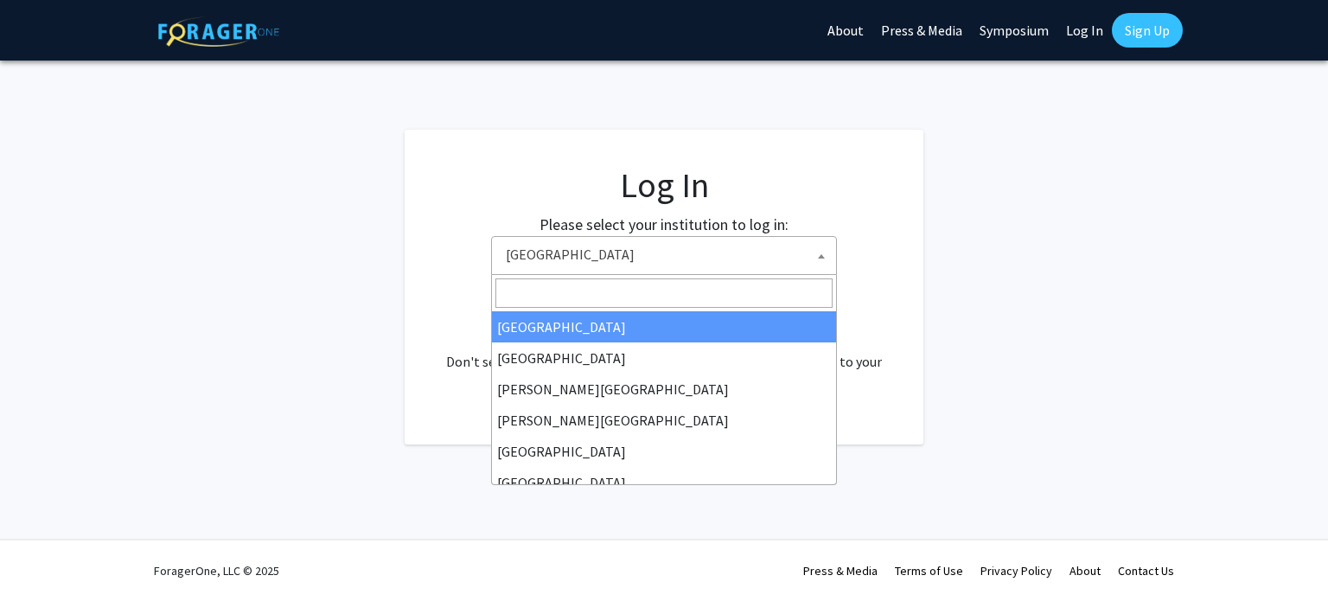  What do you see at coordinates (664, 224) in the screenshot?
I see `label: Please select your institution to log in:` at bounding box center [664, 224].